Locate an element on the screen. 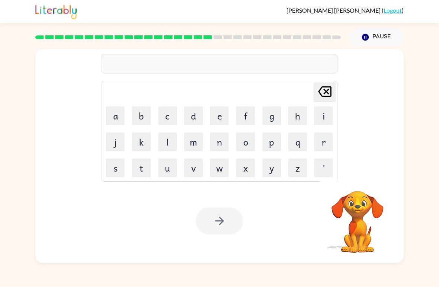 This screenshot has height=287, width=439. button: u is located at coordinates (168, 168).